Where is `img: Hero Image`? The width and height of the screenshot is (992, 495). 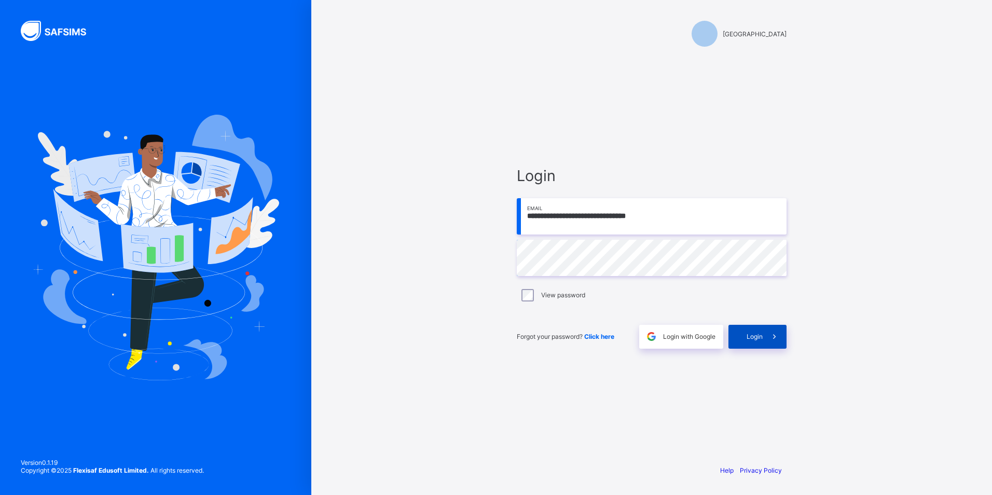
img: Hero Image is located at coordinates (156, 247).